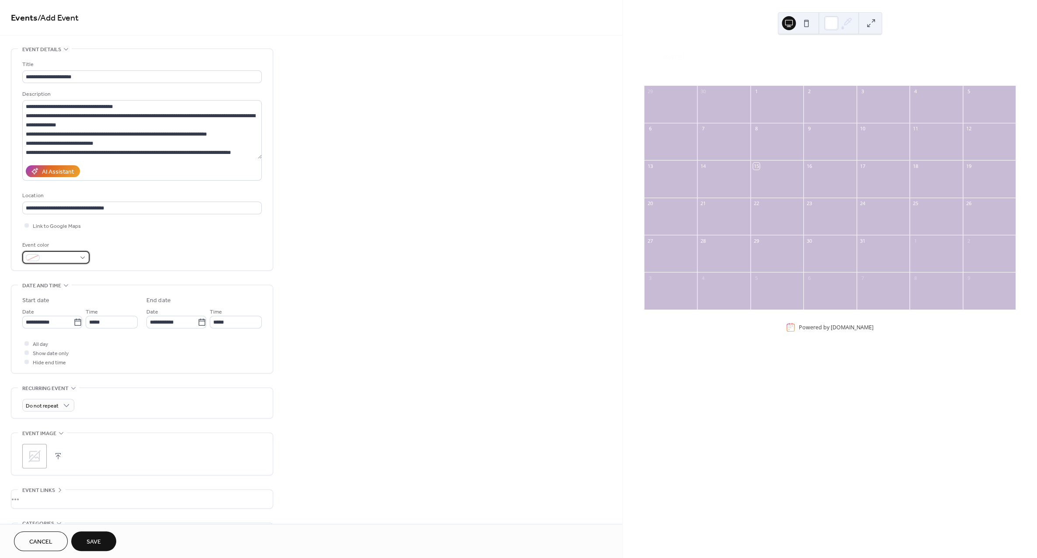 The image size is (1037, 558). I want to click on span: All day, so click(40, 344).